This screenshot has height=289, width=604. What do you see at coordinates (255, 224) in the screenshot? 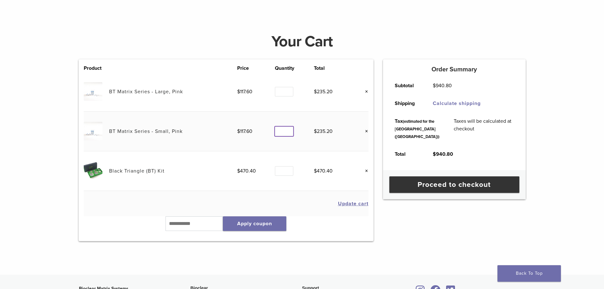
I see `button: Apply coupon` at bounding box center [255, 224].